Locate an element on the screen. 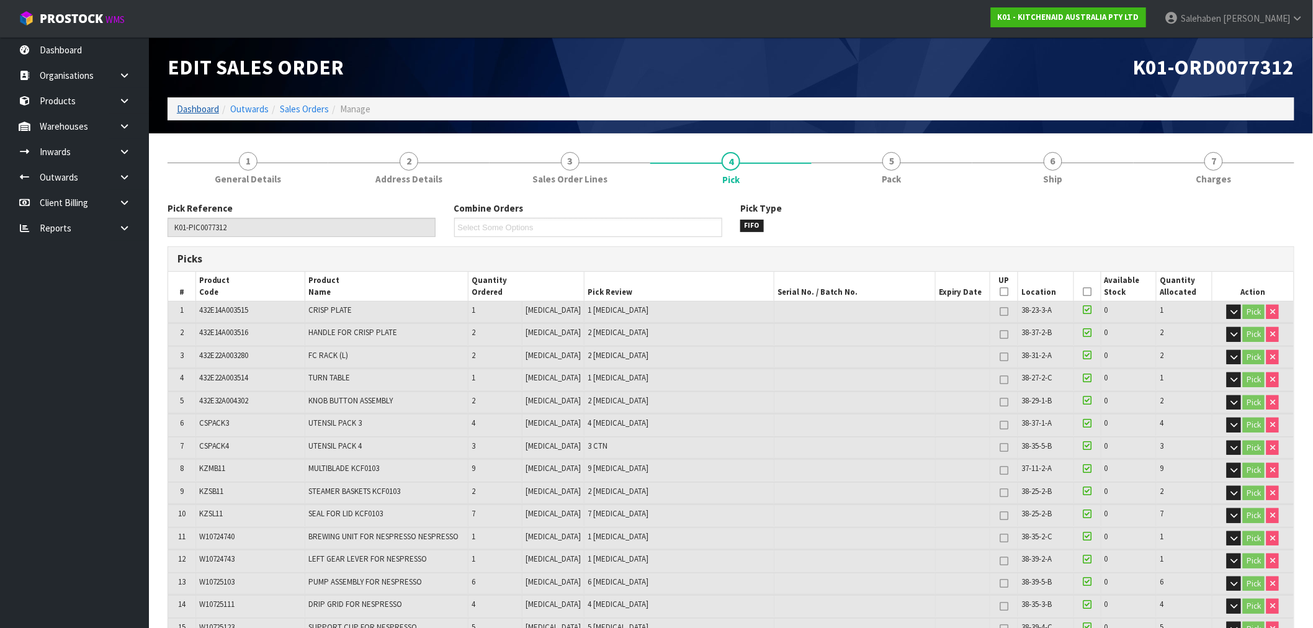  span: HANDLE FOR CRISP PLATE is located at coordinates (353, 332).